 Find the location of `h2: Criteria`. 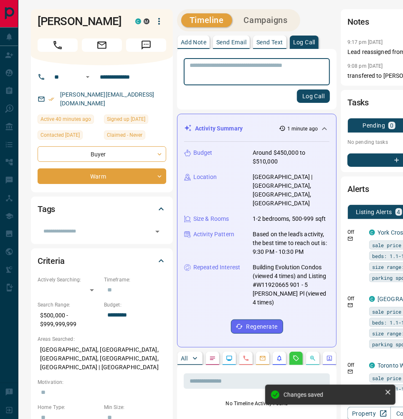

h2: Criteria is located at coordinates (51, 261).